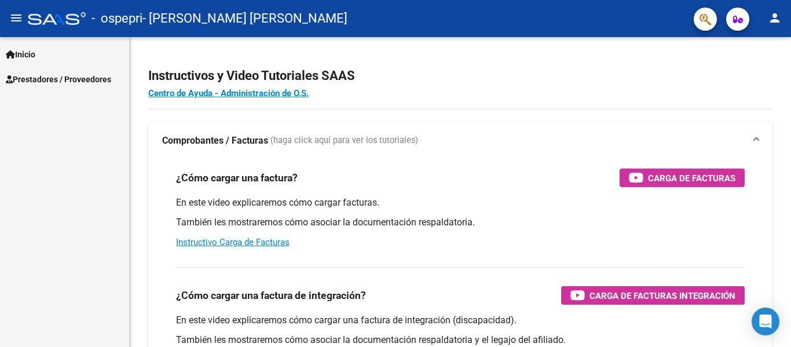 The image size is (791, 347). What do you see at coordinates (237, 178) in the screenshot?
I see `h3: ¿Cómo cargar una factura?` at bounding box center [237, 178].